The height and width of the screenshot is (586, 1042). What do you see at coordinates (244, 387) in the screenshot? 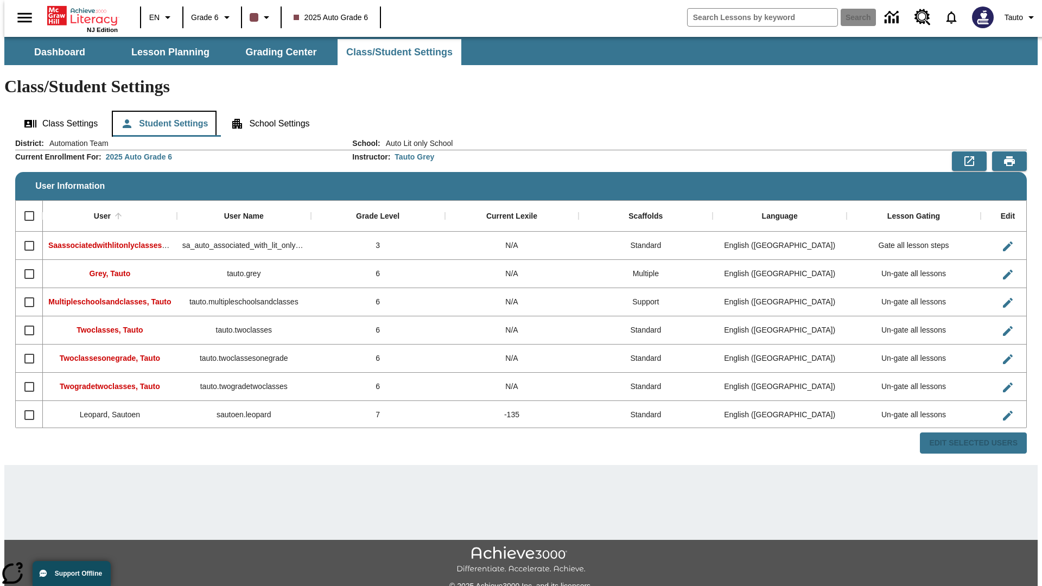
I see `div: tauto.twogradetwoclasses` at bounding box center [244, 387].